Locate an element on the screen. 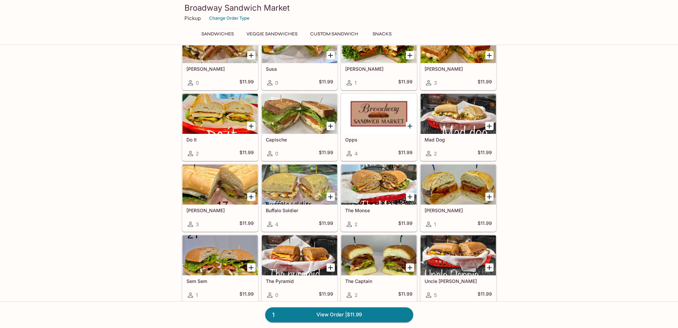 The width and height of the screenshot is (678, 328). a: Sem Sem1$11.99 is located at coordinates (220, 269).